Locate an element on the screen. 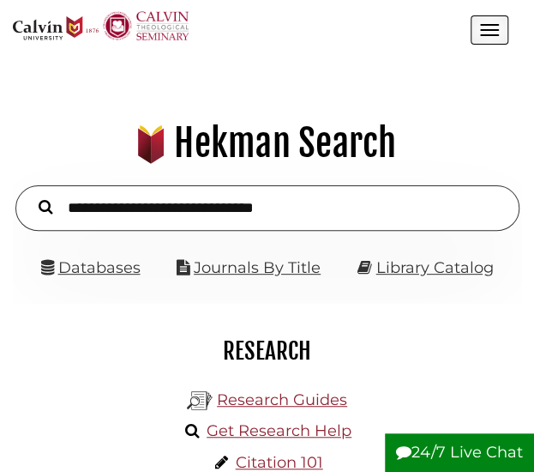  a: Journals By Title is located at coordinates (257, 267).